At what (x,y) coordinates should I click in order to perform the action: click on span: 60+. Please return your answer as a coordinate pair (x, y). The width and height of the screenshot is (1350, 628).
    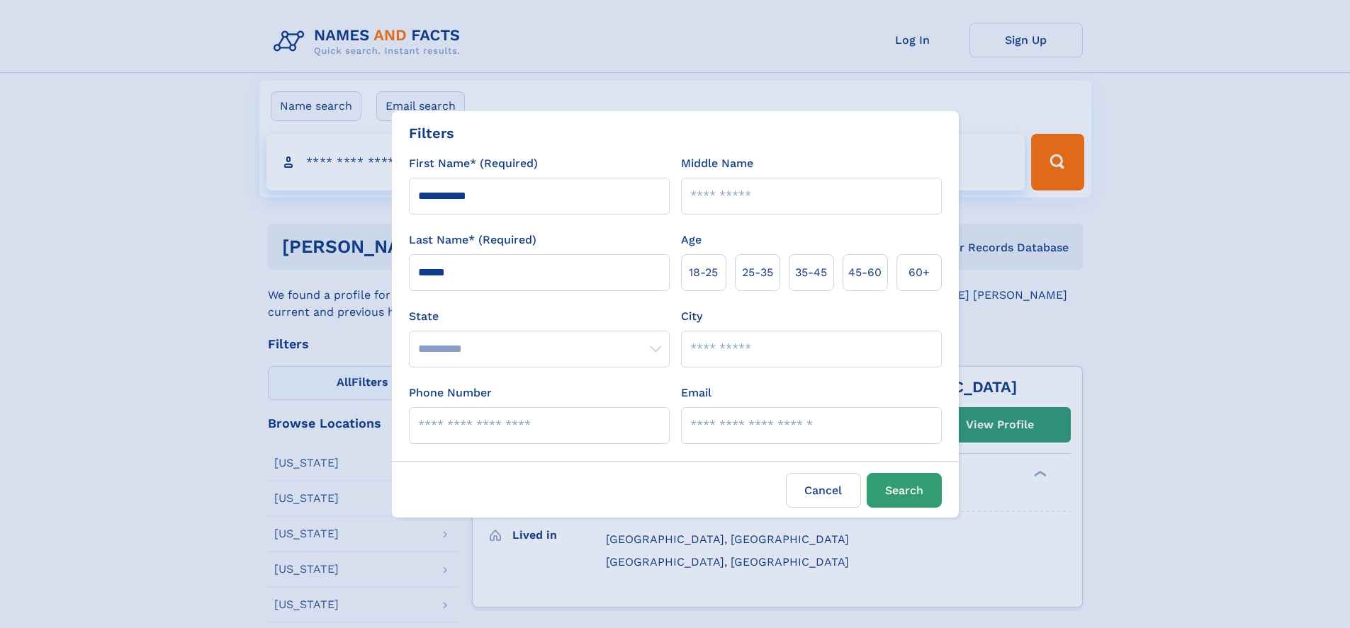
    Looking at the image, I should click on (919, 273).